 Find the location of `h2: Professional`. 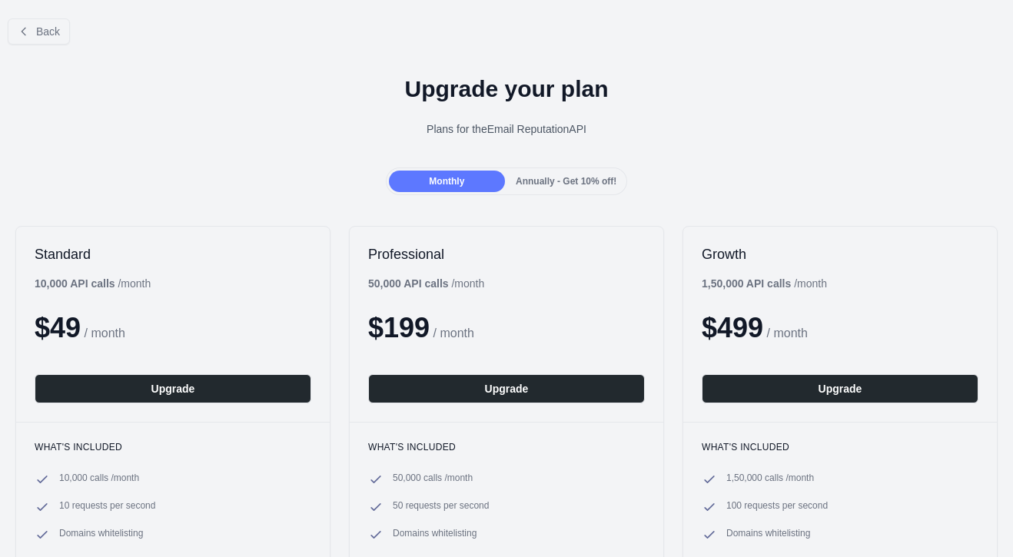

h2: Professional is located at coordinates (506, 254).